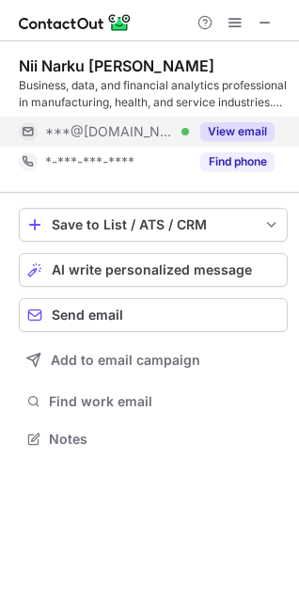  Describe the element at coordinates (153, 401) in the screenshot. I see `button: Find work email` at that location.